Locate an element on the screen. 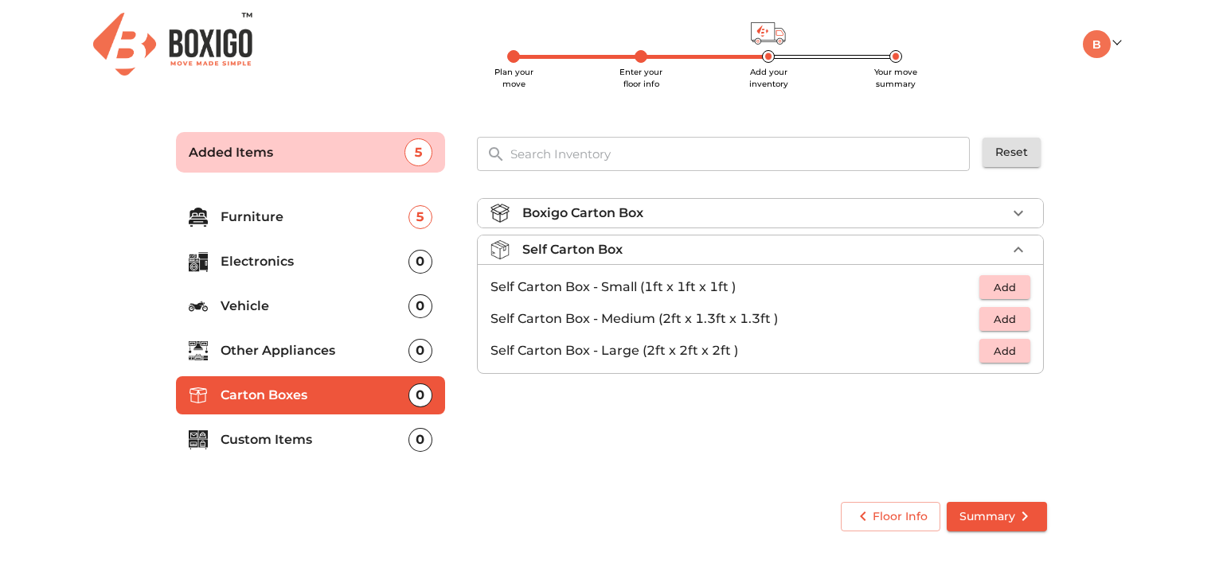  button: Summary is located at coordinates (996, 517).